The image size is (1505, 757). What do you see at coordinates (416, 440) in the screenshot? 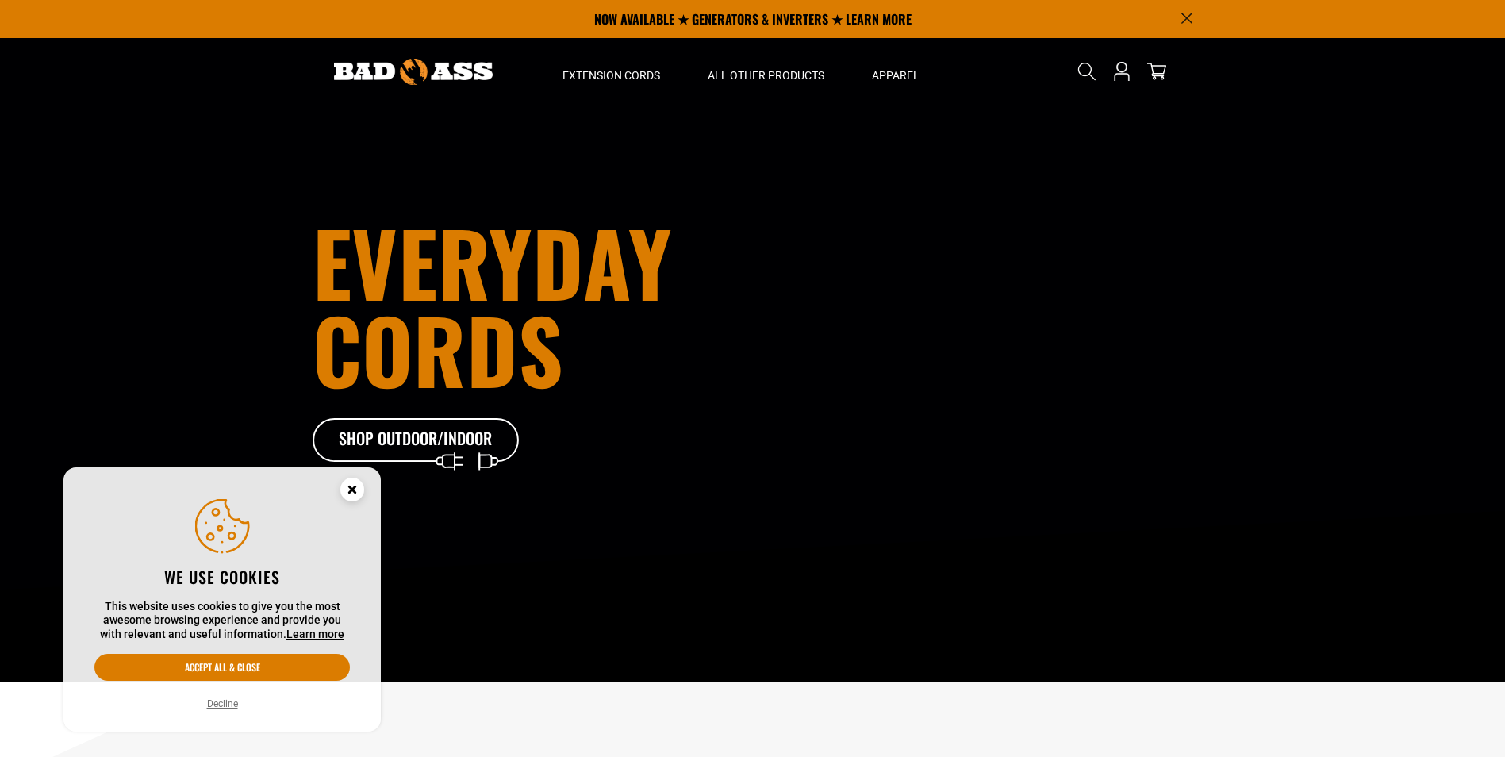
I see `a: Shop Outdoor/Indoor` at bounding box center [416, 440].